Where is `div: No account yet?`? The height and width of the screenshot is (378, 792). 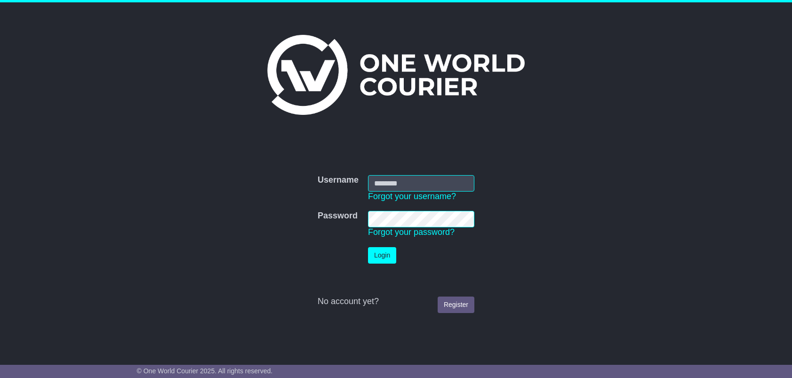 div: No account yet? is located at coordinates (396, 302).